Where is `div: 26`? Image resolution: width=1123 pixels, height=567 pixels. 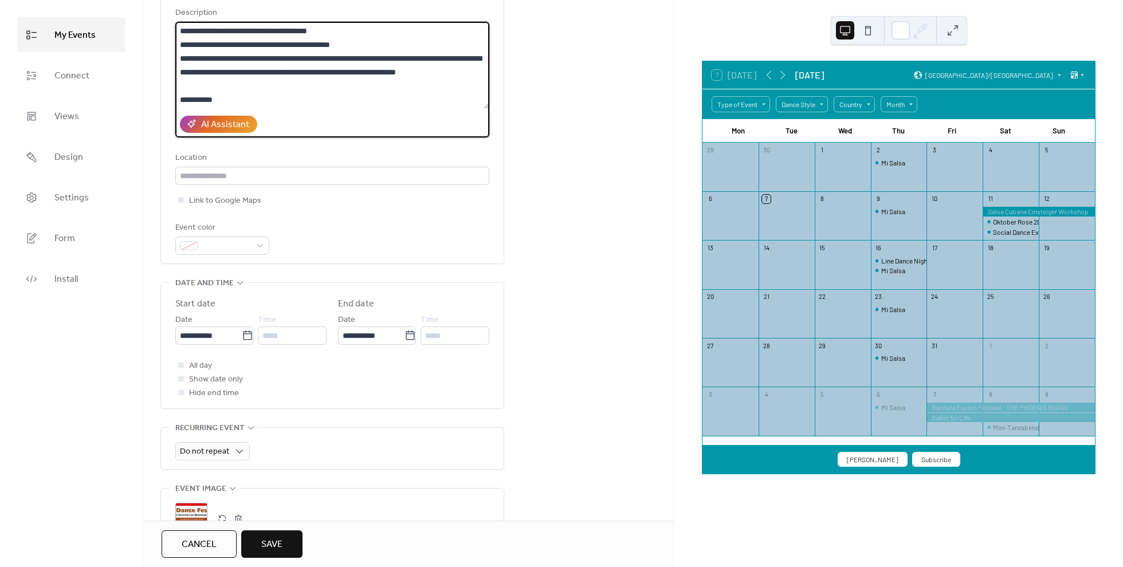
div: 26 is located at coordinates (1046, 297).